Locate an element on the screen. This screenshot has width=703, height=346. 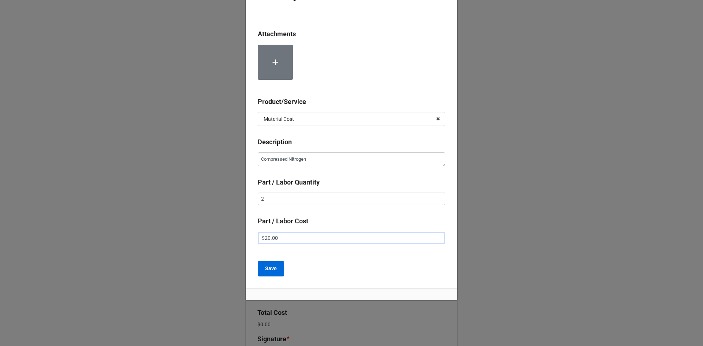
label: Description is located at coordinates (275, 142).